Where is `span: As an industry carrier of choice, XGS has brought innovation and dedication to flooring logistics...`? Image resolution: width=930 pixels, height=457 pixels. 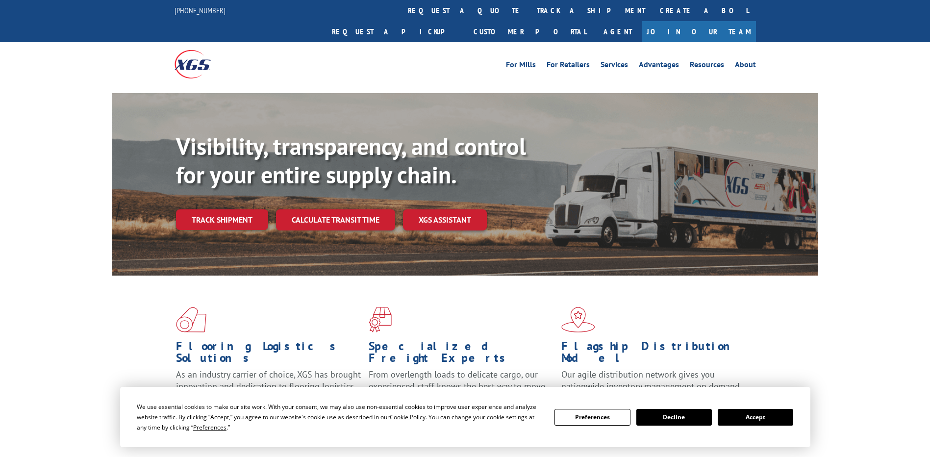
span: As an industry carrier of choice, XGS has brought innovation and dedication to flooring logistics... is located at coordinates (268, 386).